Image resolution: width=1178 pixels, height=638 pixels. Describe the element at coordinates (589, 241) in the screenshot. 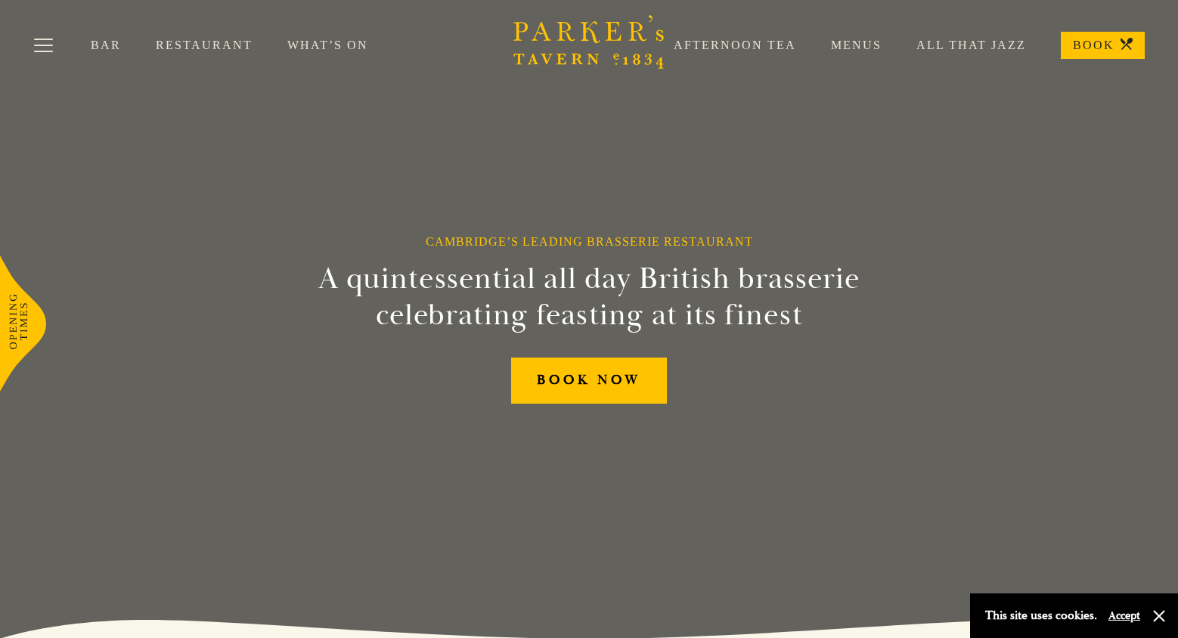

I see `h1: Cambridge’s Leading Brasserie Restaurant` at that location.